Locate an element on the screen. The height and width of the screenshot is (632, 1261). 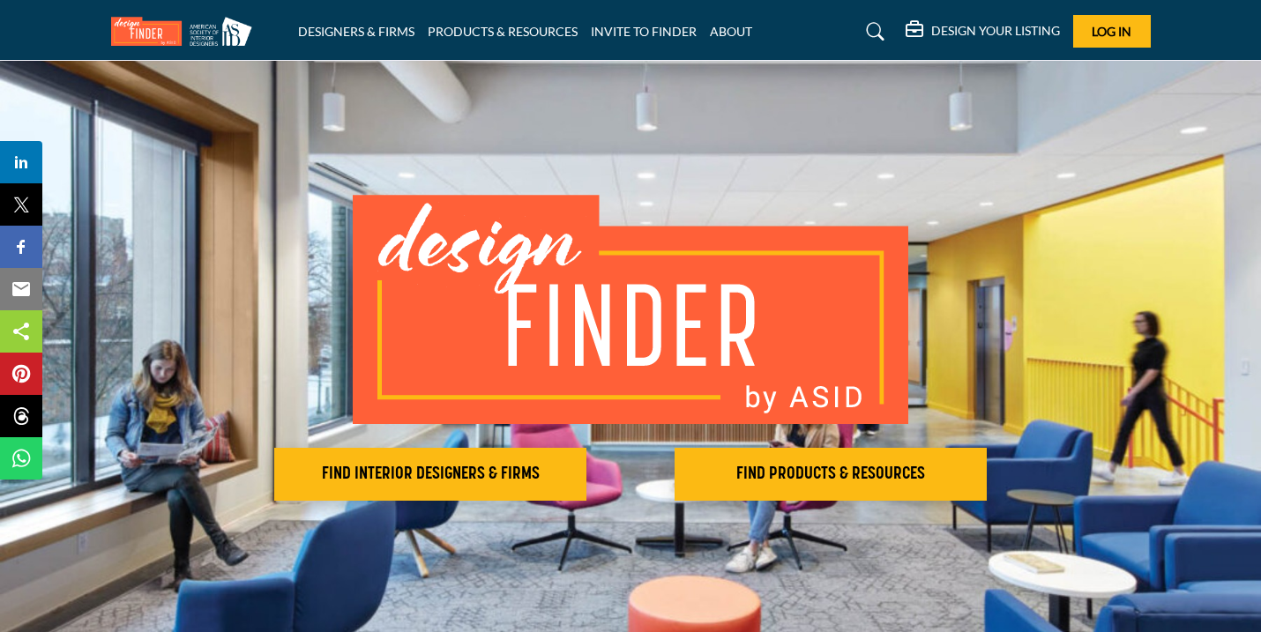
img: Site Logo is located at coordinates (186, 31).